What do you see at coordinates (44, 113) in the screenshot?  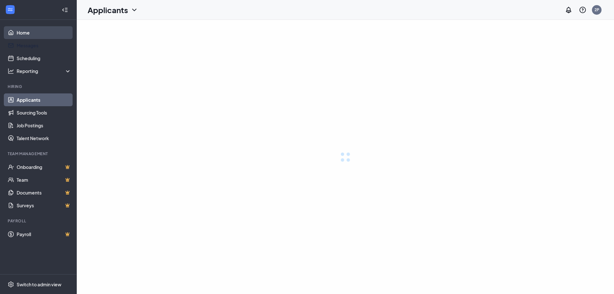 I see `a: Sourcing Tools` at bounding box center [44, 113].